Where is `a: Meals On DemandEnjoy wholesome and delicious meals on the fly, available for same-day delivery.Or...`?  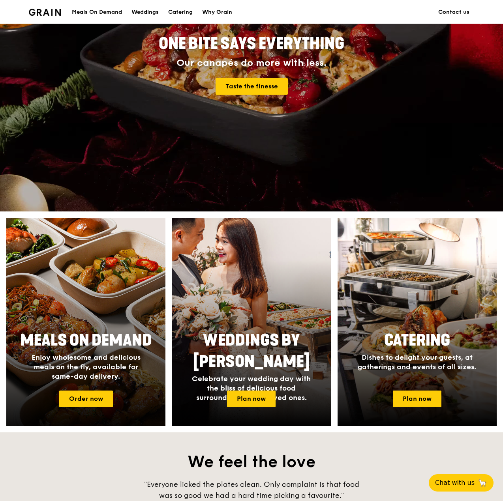
a: Meals On DemandEnjoy wholesome and delicious meals on the fly, available for same-day delivery.Or... is located at coordinates (86, 322).